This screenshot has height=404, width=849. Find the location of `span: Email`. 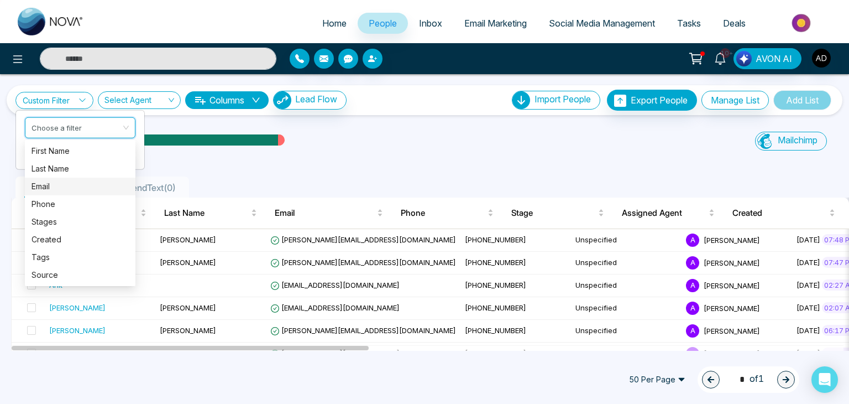

span: Email is located at coordinates (325, 213).